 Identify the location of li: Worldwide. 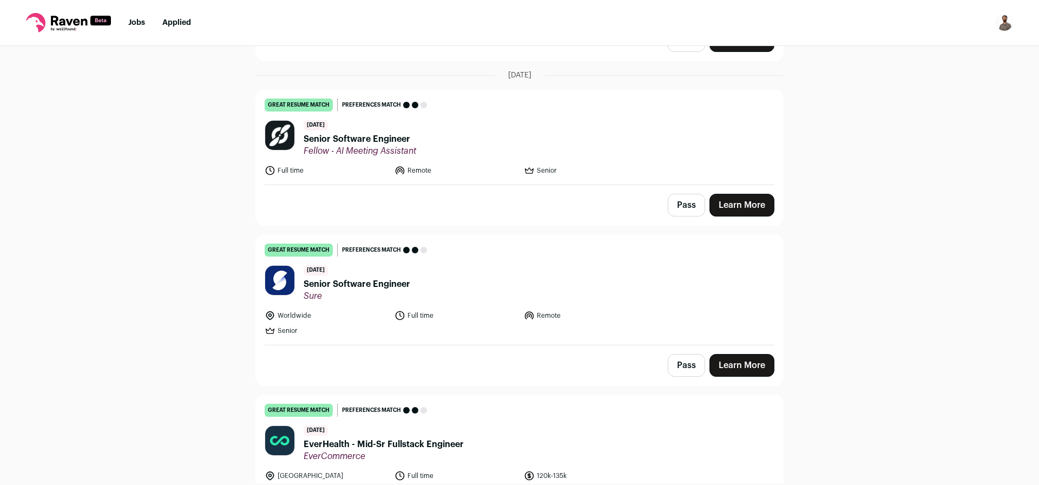
(326, 315).